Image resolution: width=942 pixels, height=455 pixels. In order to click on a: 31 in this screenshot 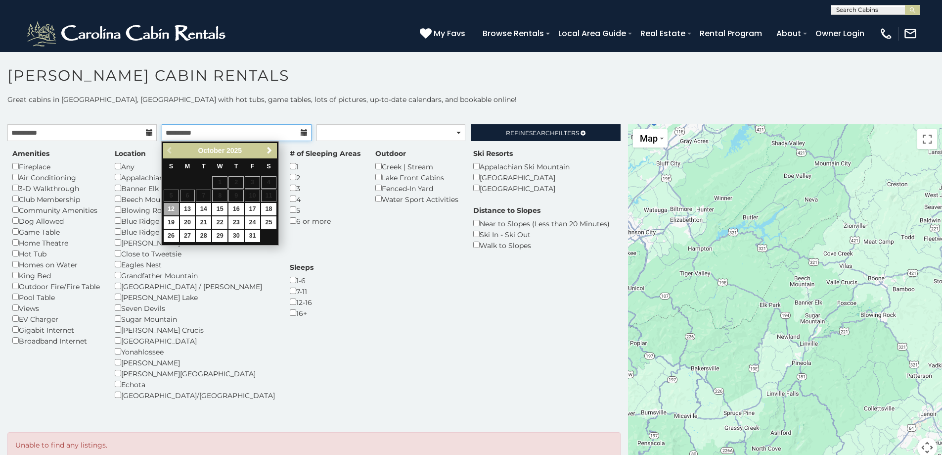, I will do `click(252, 235)`.